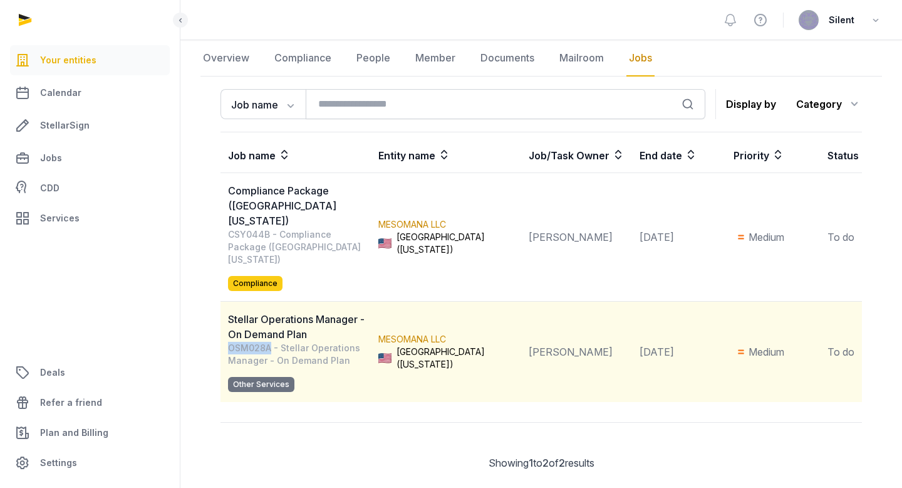 This screenshot has height=488, width=902. What do you see at coordinates (65, 125) in the screenshot?
I see `span: StellarSign` at bounding box center [65, 125].